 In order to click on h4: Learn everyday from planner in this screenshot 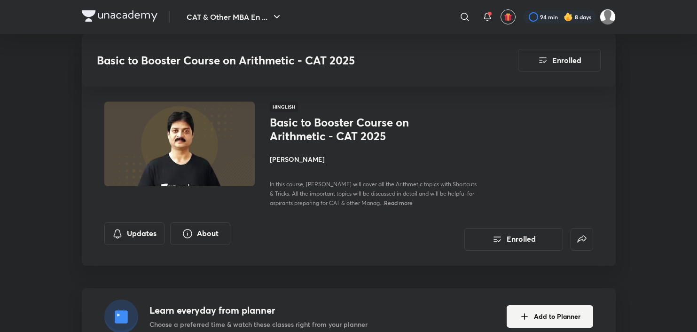, I will do `click(259, 310)`.